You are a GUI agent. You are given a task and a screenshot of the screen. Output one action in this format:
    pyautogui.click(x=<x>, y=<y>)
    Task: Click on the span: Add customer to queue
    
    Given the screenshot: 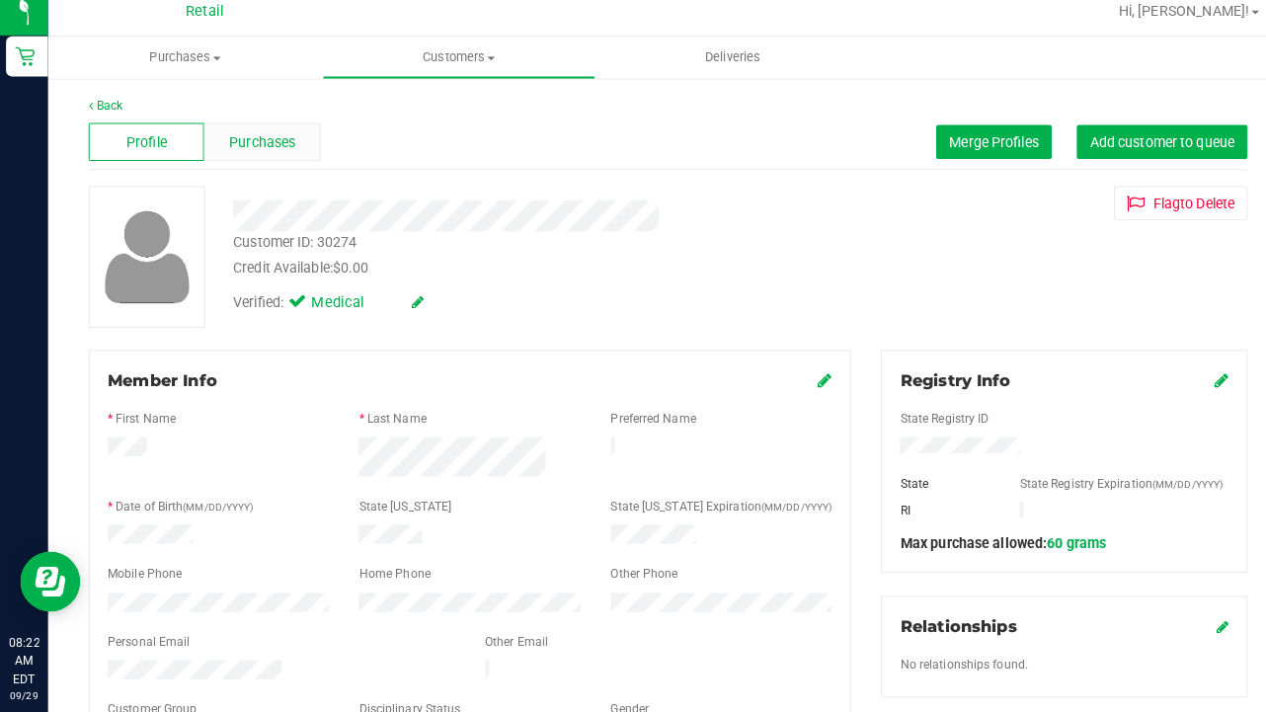 What is the action you would take?
    pyautogui.click(x=1142, y=151)
    